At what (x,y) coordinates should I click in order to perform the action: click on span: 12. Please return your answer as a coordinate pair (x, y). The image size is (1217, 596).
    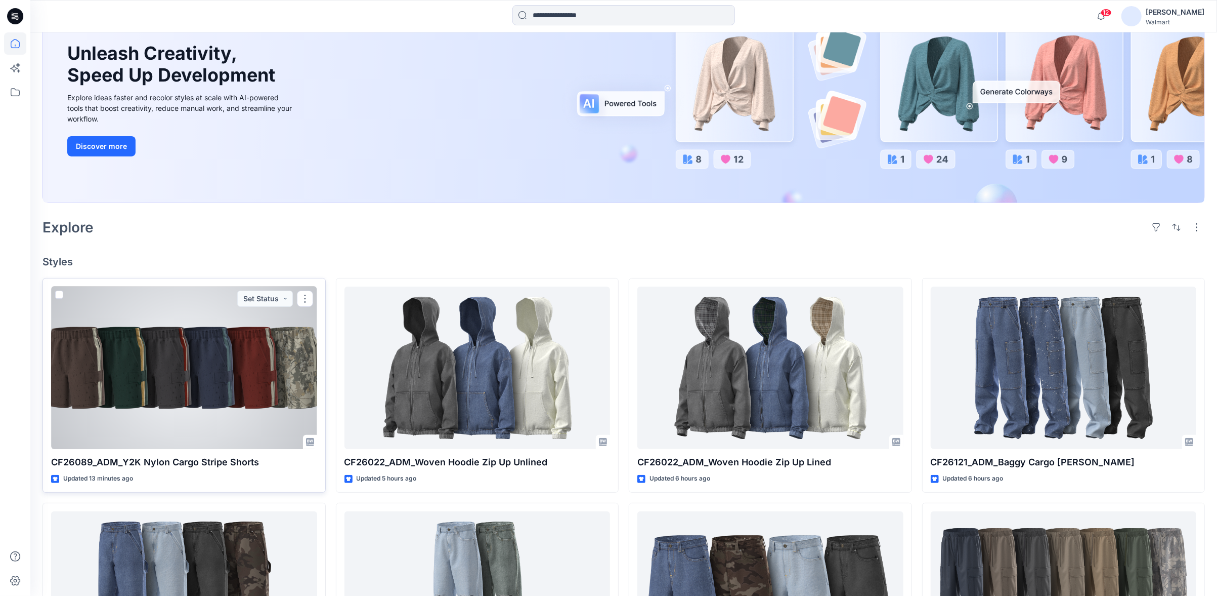
    Looking at the image, I should click on (1107, 13).